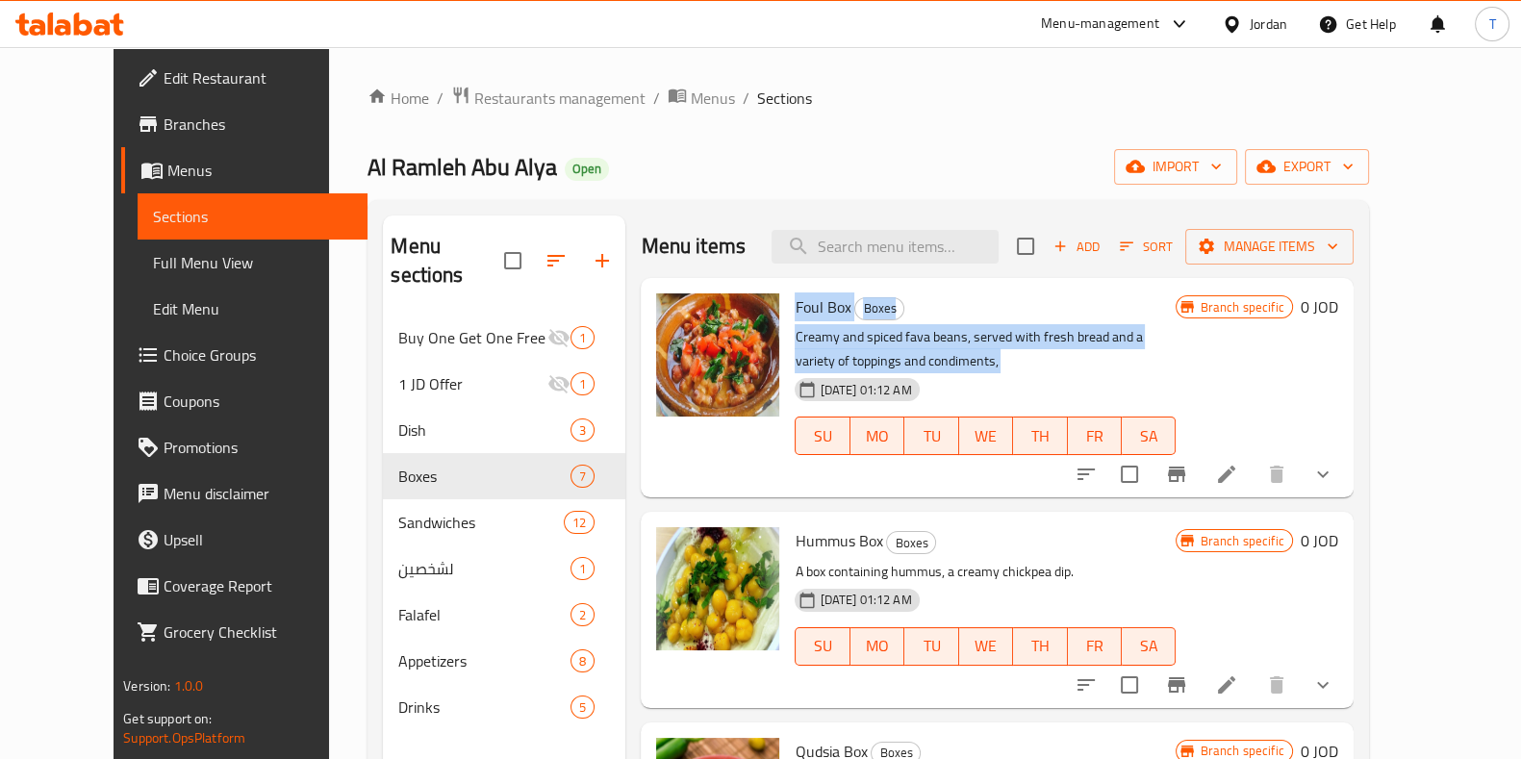 The height and width of the screenshot is (759, 1521). Describe the element at coordinates (1146, 246) in the screenshot. I see `button: Sort` at that location.